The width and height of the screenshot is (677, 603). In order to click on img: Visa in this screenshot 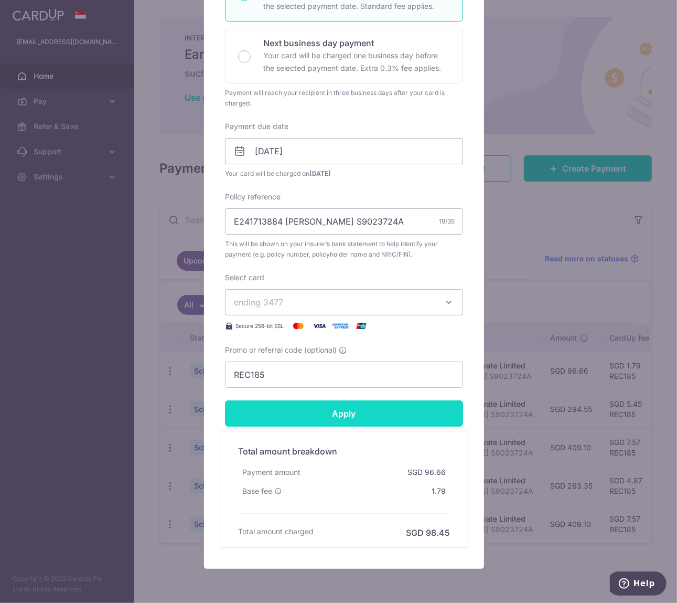, I will do `click(319, 326)`.